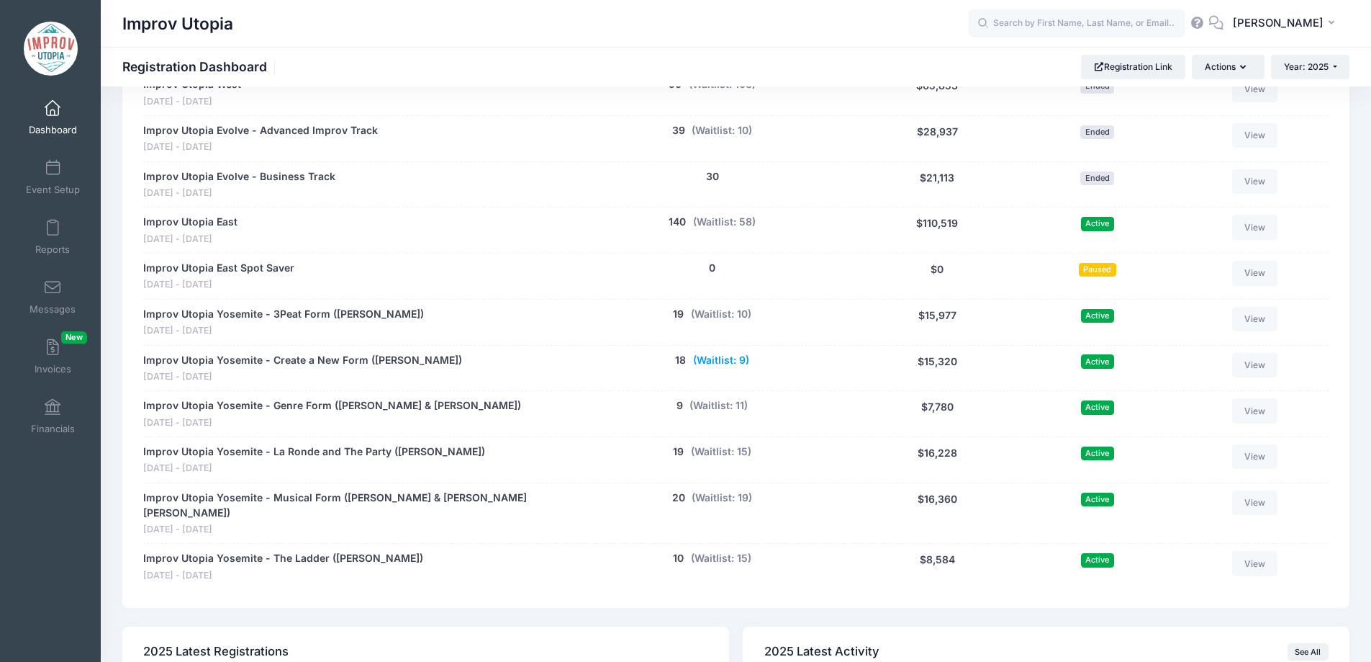  What do you see at coordinates (937, 92) in the screenshot?
I see `div: $65,853` at bounding box center [937, 92].